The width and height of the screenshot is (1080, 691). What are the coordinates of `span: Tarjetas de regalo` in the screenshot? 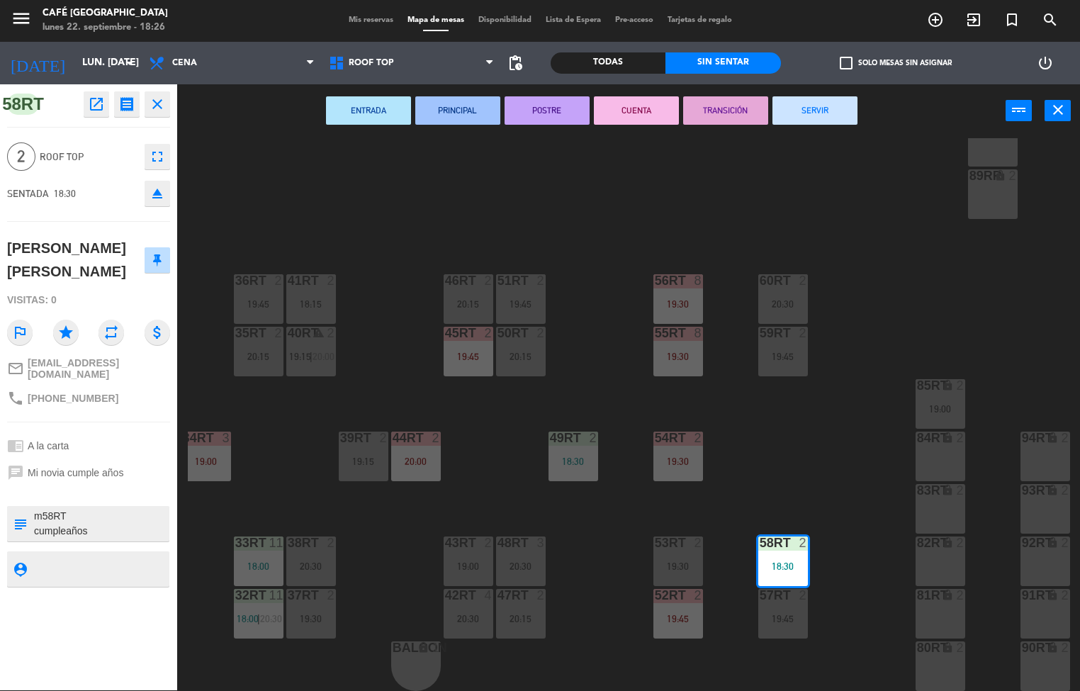 It's located at (700, 20).